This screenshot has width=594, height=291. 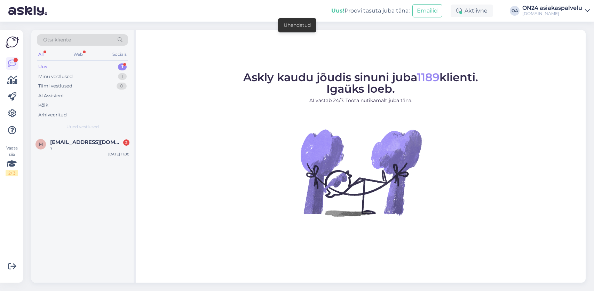 I want to click on div: OA, so click(x=515, y=11).